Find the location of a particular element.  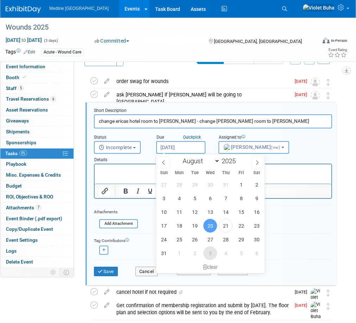

a: Shipments is located at coordinates (37, 132).